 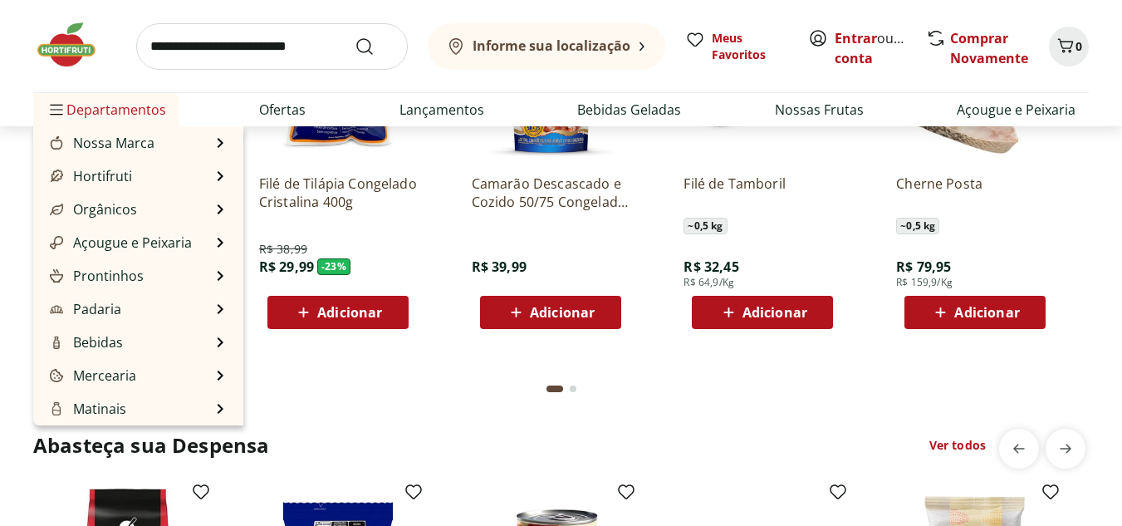 What do you see at coordinates (1069, 46) in the screenshot?
I see `button: Carrinho` at bounding box center [1069, 46].